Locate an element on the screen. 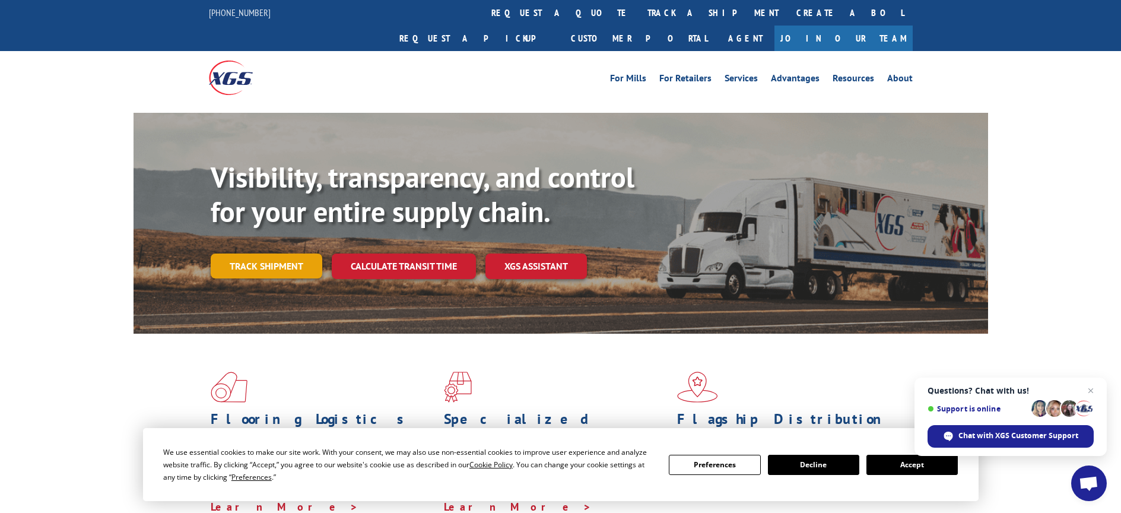 The height and width of the screenshot is (513, 1121). button: Preferences is located at coordinates (715, 465).